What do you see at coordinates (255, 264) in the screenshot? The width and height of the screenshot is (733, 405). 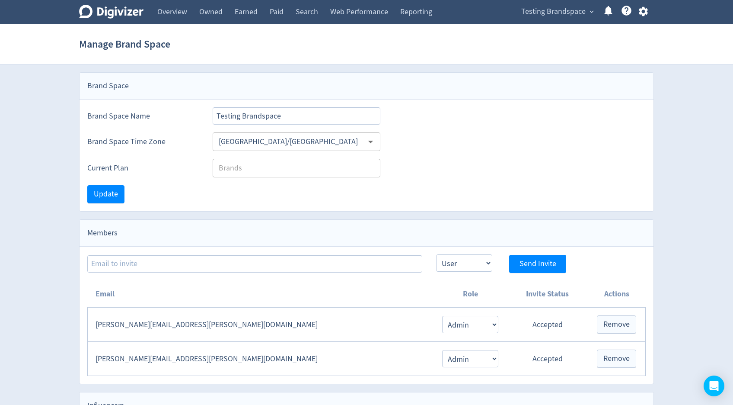 I see `input: Email to invite` at bounding box center [255, 264].